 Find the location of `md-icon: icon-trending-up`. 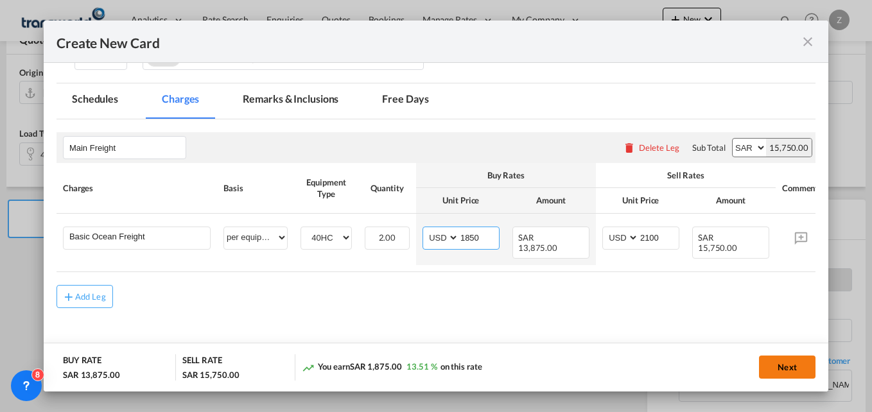

md-icon: icon-trending-up is located at coordinates (308, 368).